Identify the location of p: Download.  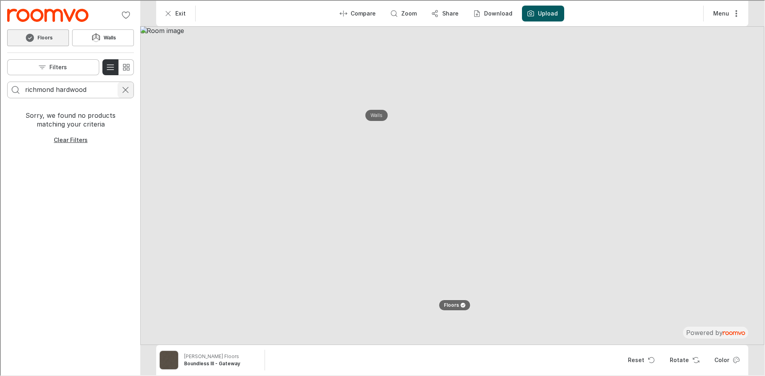
(497, 13).